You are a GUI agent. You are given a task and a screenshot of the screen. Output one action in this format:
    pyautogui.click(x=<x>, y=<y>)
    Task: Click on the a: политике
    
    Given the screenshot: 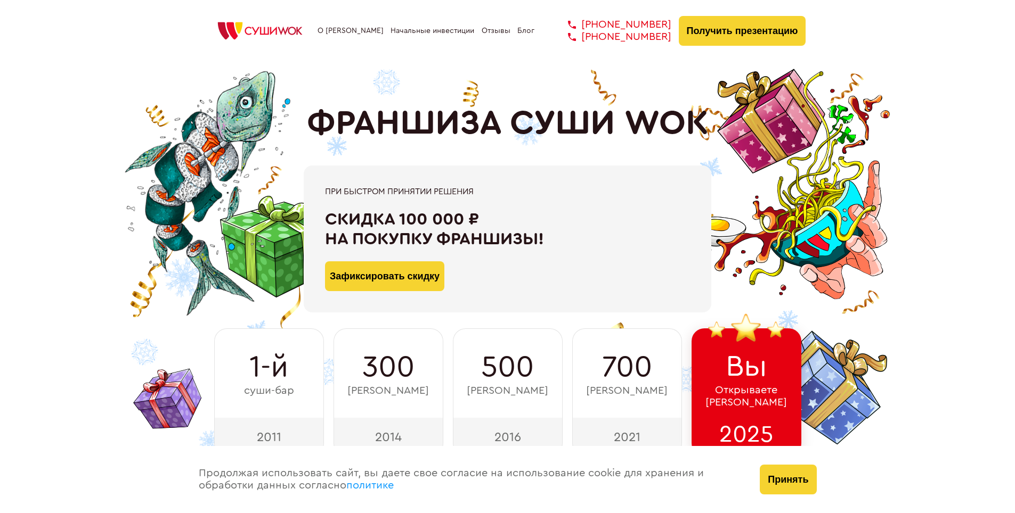 What is the action you would take?
    pyautogui.click(x=370, y=486)
    